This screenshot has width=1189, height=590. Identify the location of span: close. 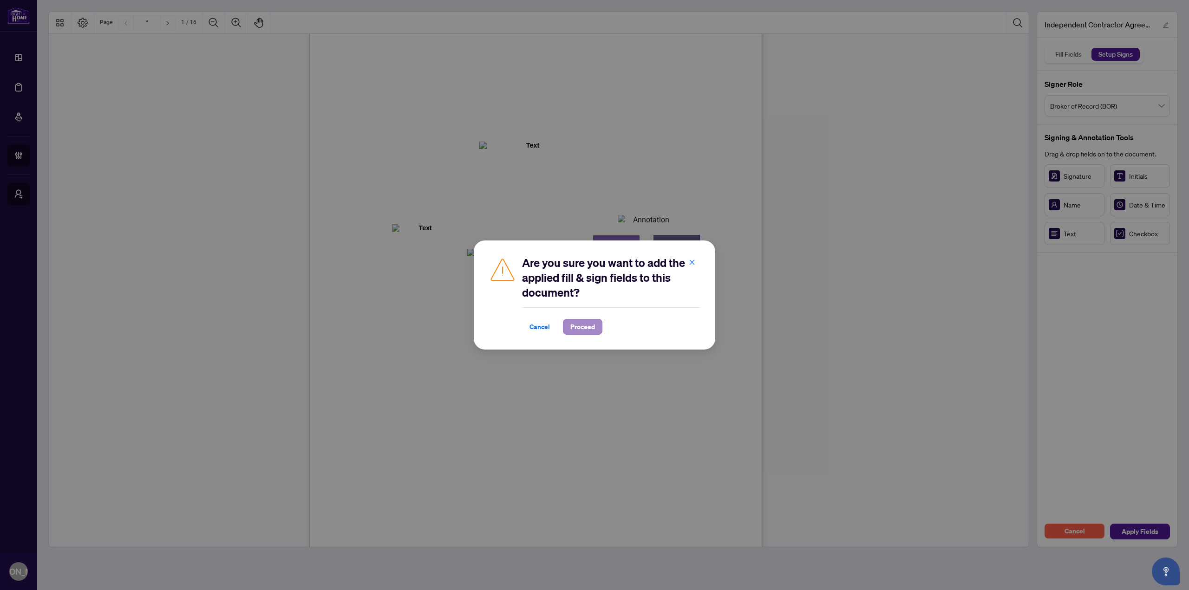
(692, 262).